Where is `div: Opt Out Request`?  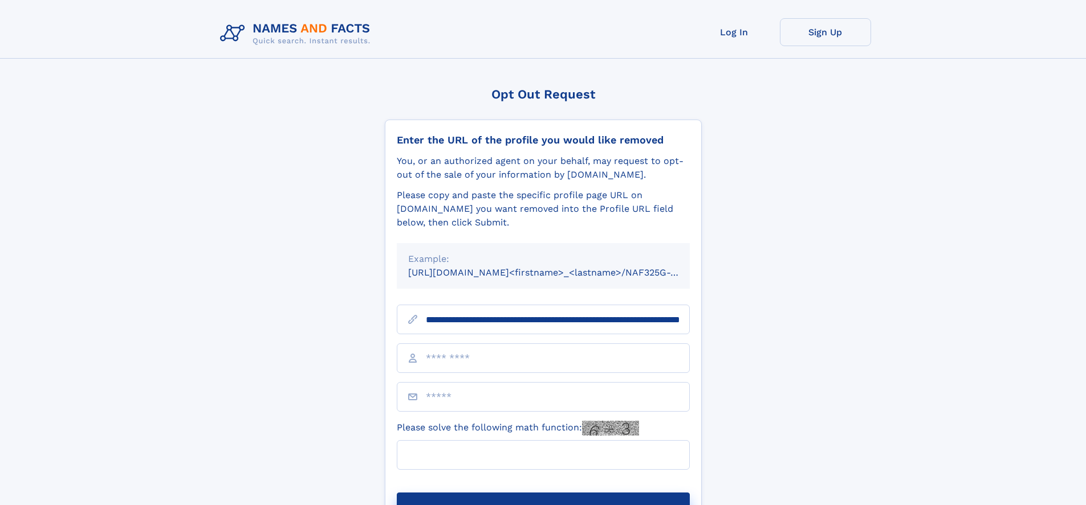
div: Opt Out Request is located at coordinates (543, 94).